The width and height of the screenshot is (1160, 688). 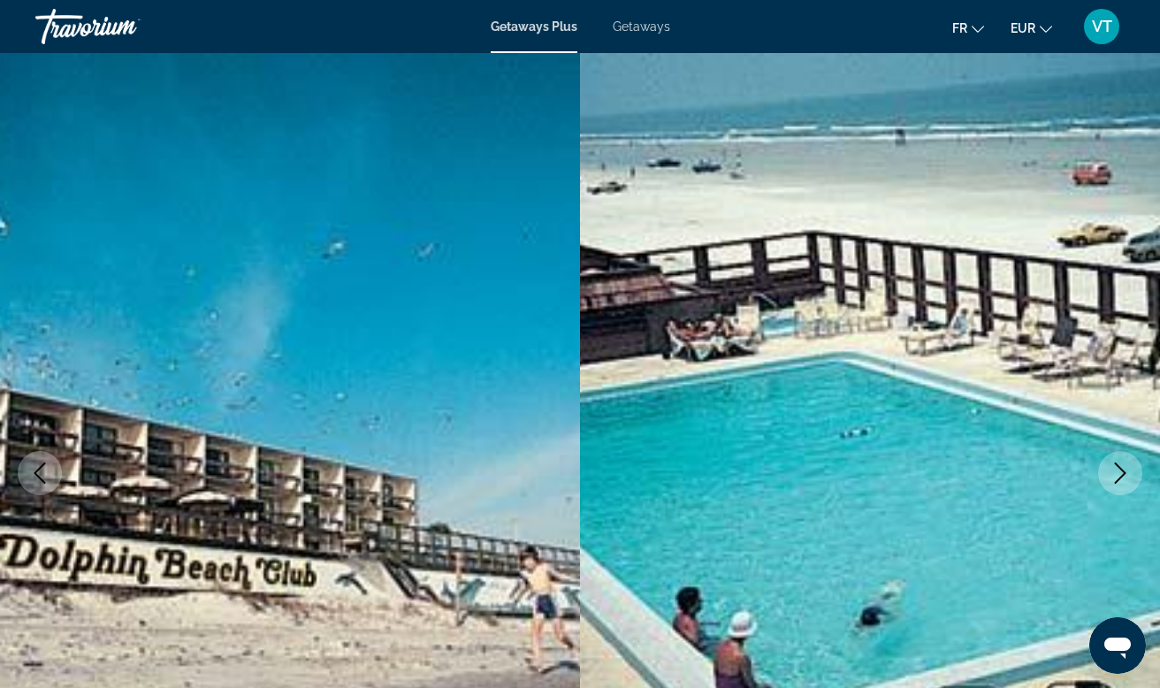 I want to click on span: VT, so click(x=1102, y=27).